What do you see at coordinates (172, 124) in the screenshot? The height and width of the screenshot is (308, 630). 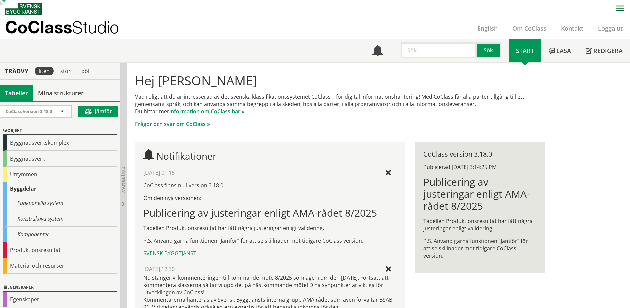 I see `a: Frågor och svar om CoClass »` at bounding box center [172, 124].